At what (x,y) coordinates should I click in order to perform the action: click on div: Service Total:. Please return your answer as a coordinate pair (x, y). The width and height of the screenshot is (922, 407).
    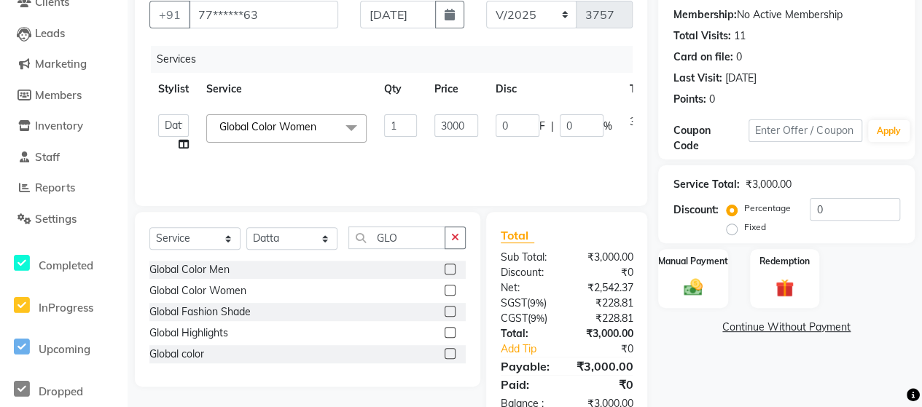
    Looking at the image, I should click on (705, 184).